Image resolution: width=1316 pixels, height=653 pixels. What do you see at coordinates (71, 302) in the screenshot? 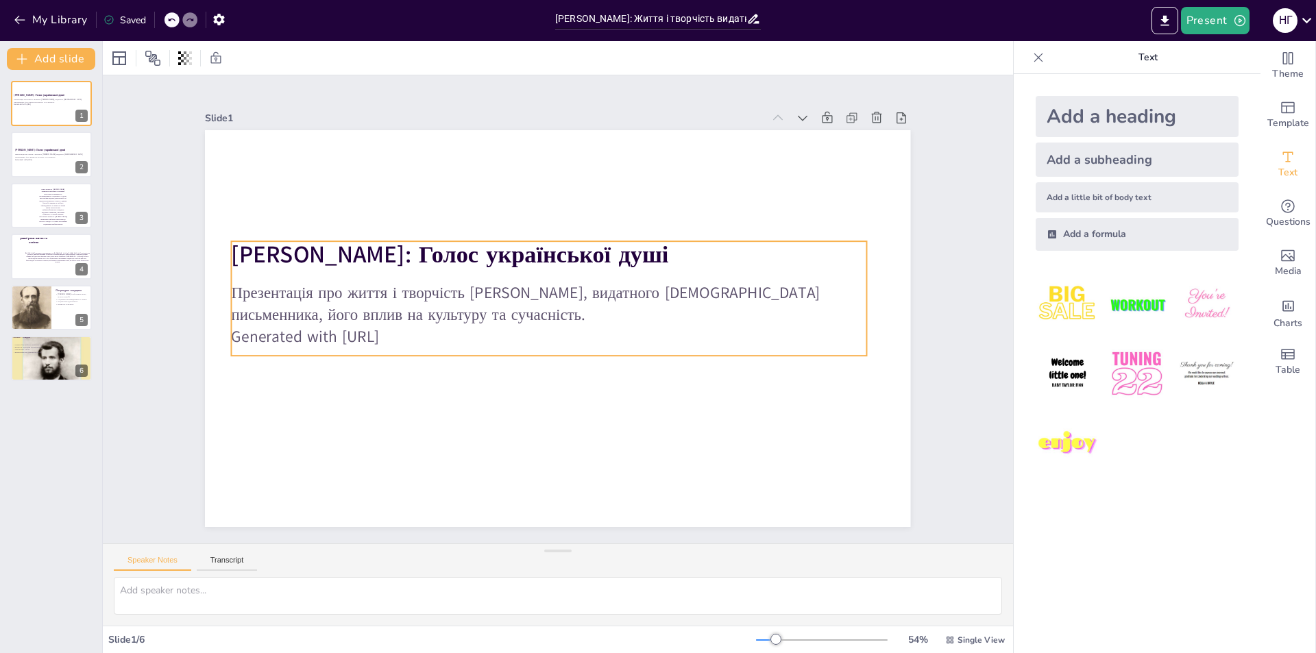
I see `p: Національна ідентичність` at bounding box center [71, 302].